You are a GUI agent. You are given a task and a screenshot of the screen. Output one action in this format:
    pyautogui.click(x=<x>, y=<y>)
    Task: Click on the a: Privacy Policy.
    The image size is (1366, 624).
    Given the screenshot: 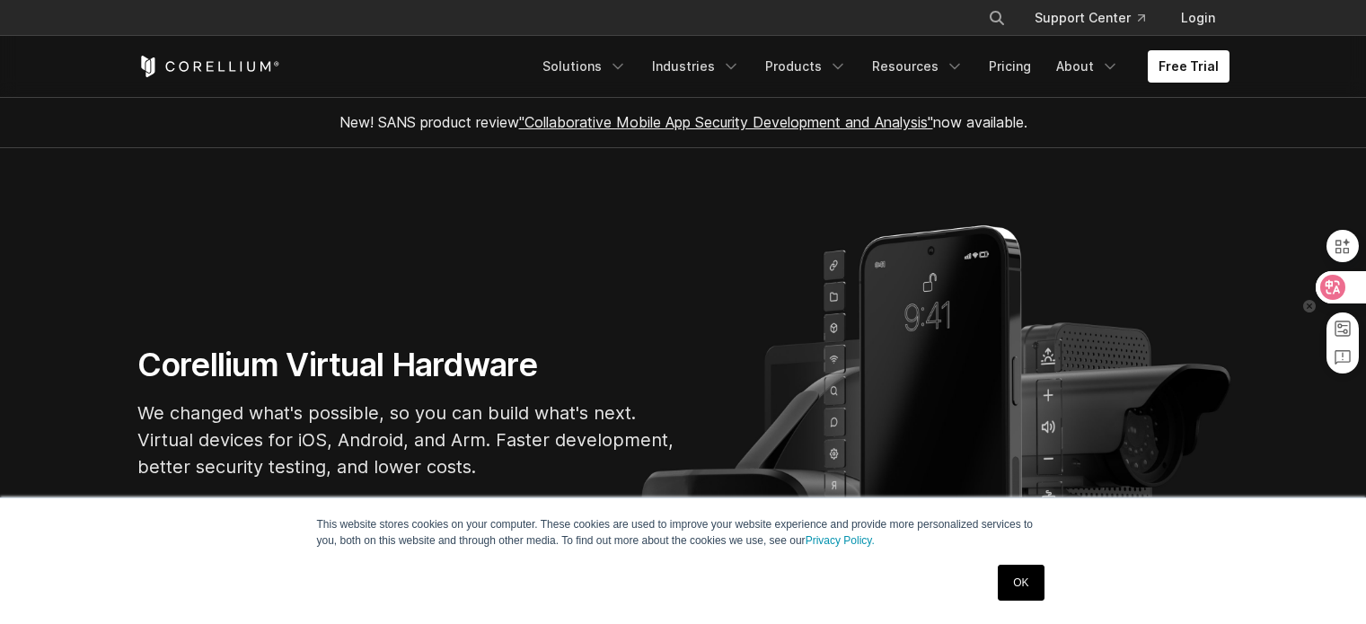 What is the action you would take?
    pyautogui.click(x=840, y=541)
    